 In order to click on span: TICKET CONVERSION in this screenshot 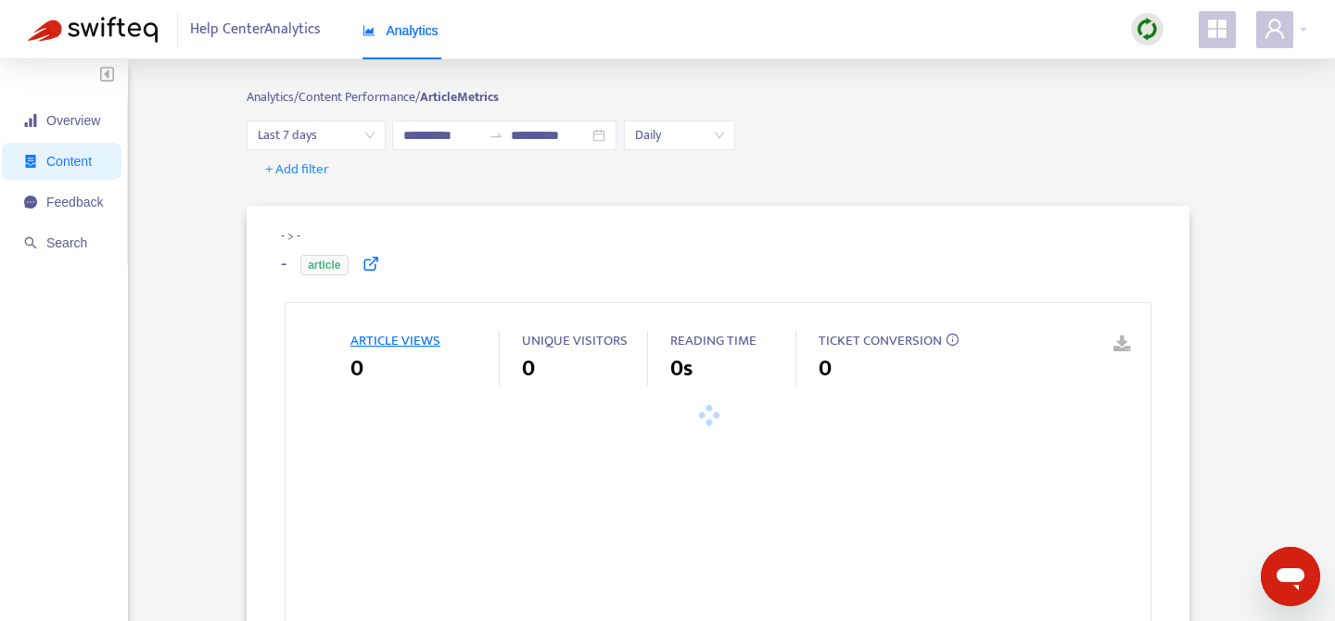, I will do `click(880, 340)`.